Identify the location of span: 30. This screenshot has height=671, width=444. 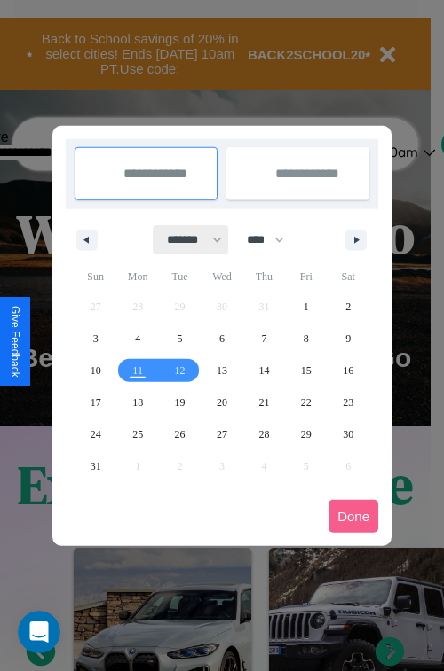
(348, 435).